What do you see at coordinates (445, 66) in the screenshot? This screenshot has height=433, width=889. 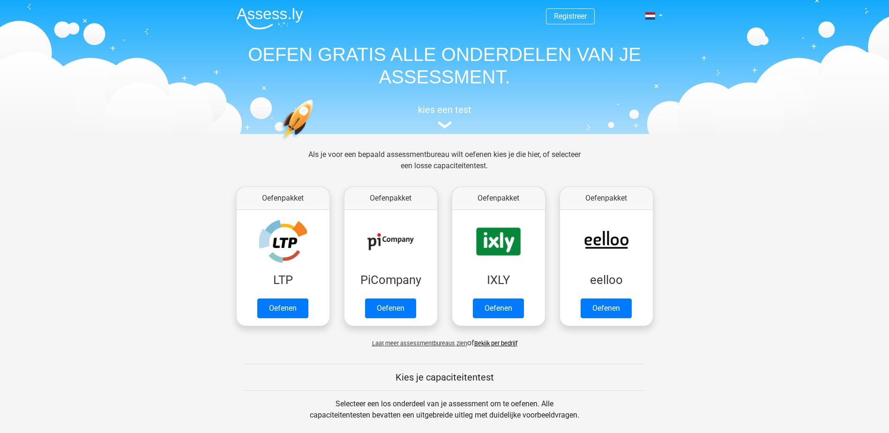 I see `h1: OEFEN GRATIS ALLE ONDERDELEN VAN JE ASSESSMENT.` at bounding box center [445, 66].